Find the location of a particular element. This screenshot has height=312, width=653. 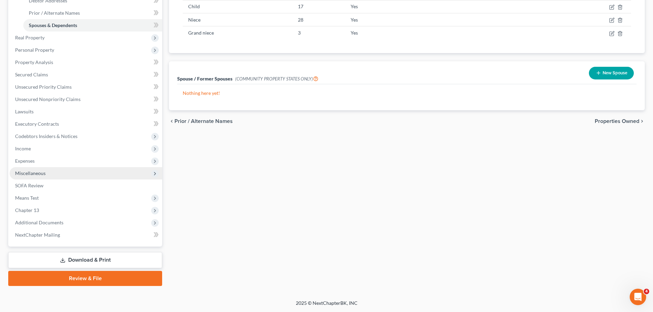

td: Grand niece is located at coordinates (238, 33).